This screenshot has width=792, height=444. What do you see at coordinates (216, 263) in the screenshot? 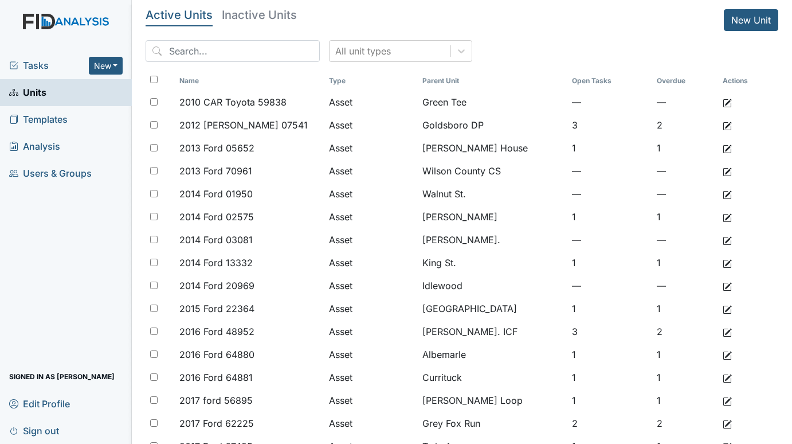
I see `span: 2014 Ford 13332` at bounding box center [216, 263].